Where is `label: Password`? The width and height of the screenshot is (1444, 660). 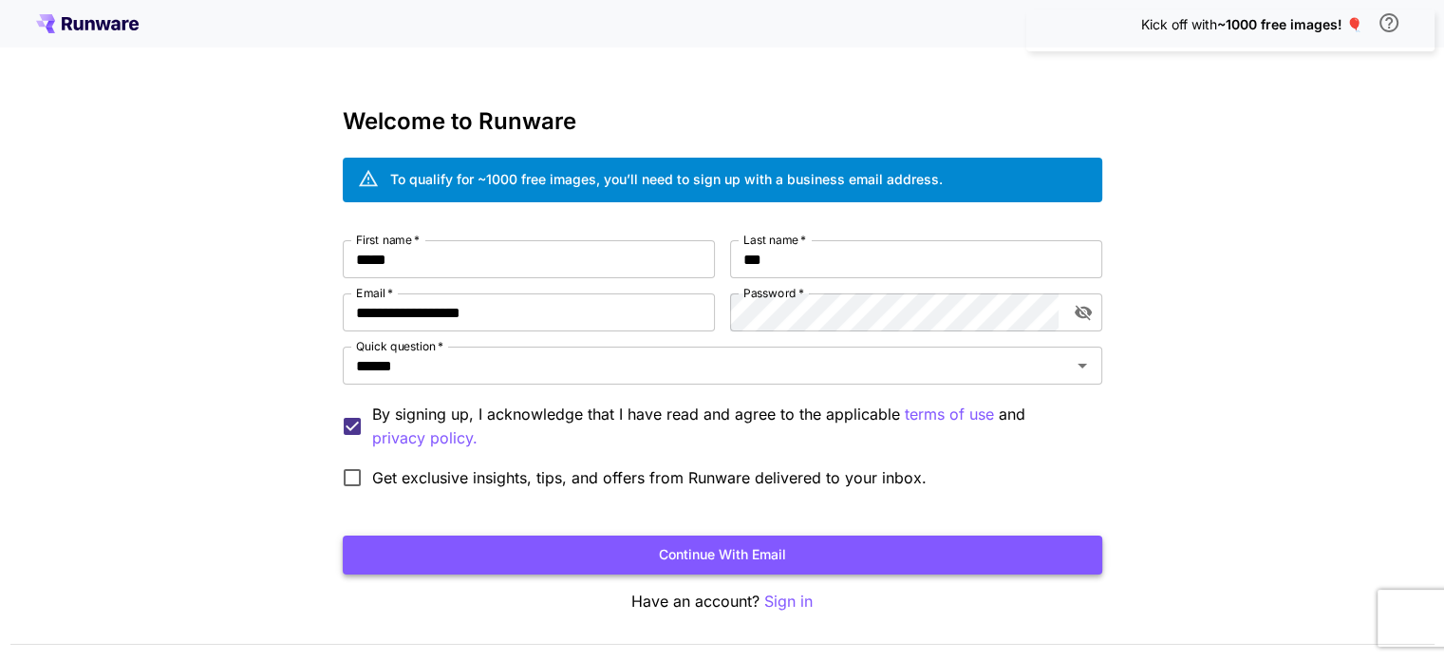
label: Password is located at coordinates (774, 292).